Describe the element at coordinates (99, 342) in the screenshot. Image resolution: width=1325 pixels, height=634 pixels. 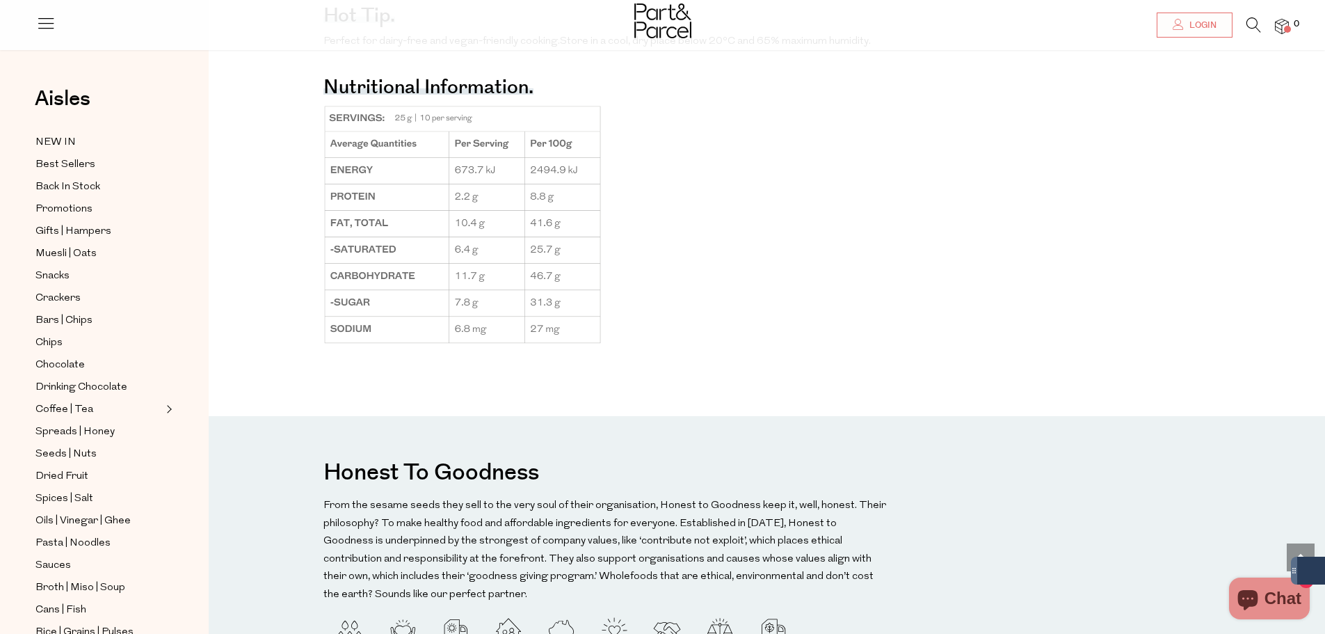
I see `a: Chips` at that location.